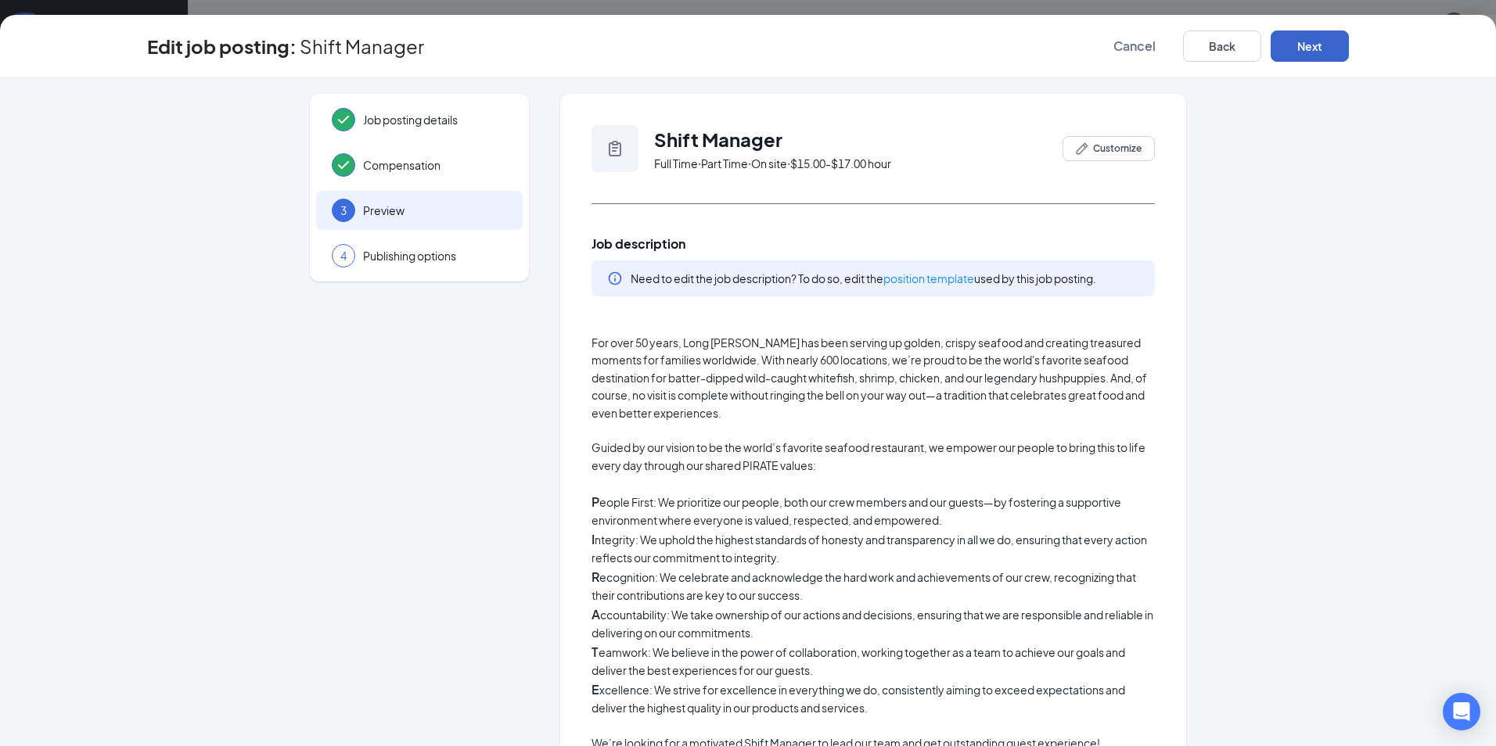  I want to click on h3: Edit job posting:, so click(221, 46).